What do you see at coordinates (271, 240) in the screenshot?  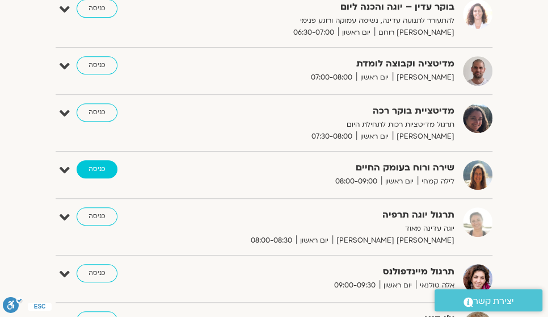 I see `span: 08:00-08:30` at bounding box center [271, 240].